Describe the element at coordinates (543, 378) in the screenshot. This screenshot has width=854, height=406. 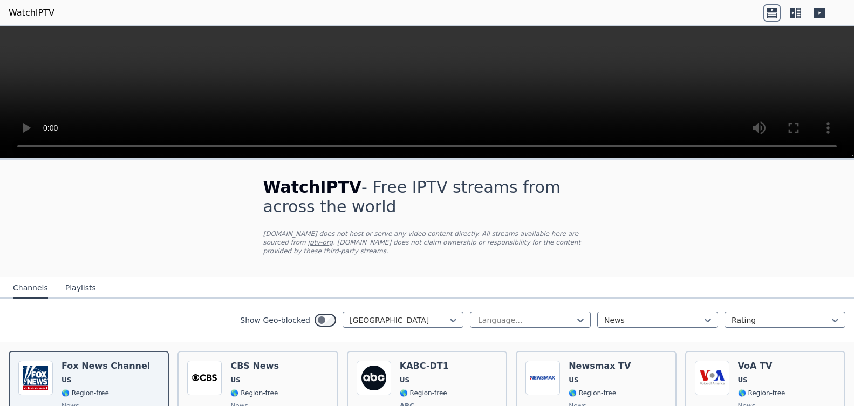
I see `img: Newsmax TV` at that location.